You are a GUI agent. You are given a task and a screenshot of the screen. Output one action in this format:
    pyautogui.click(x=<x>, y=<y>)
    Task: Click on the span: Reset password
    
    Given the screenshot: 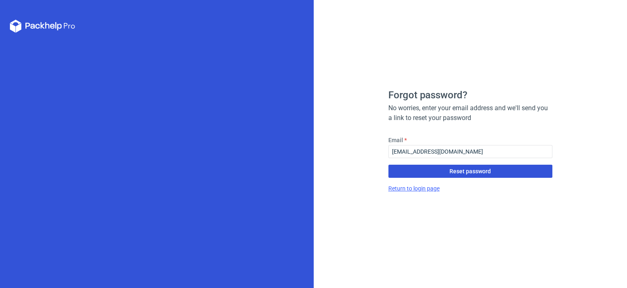 What is the action you would take?
    pyautogui.click(x=470, y=172)
    